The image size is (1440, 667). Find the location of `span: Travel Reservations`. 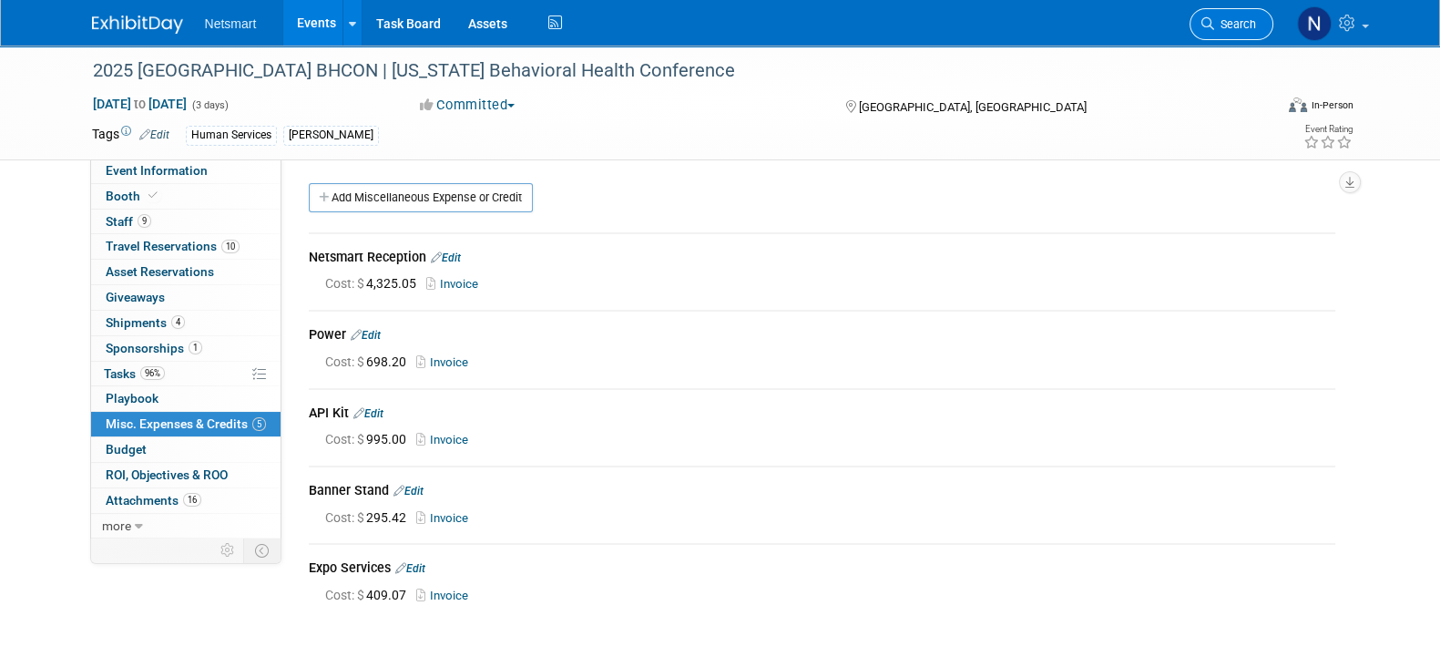

span: Travel Reservations is located at coordinates (172, 246).